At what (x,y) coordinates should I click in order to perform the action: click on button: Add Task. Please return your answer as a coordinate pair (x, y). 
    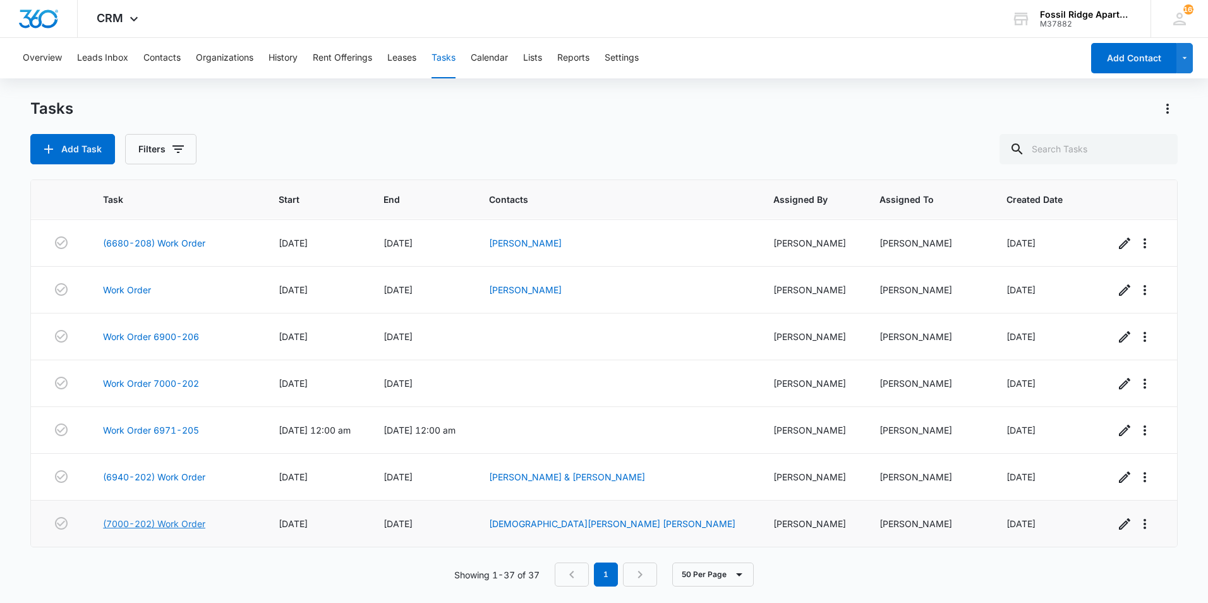
    Looking at the image, I should click on (73, 149).